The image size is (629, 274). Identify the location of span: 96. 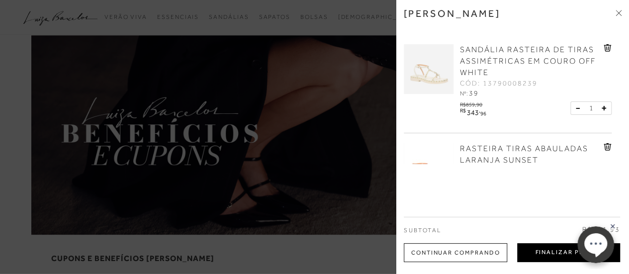
(483, 113).